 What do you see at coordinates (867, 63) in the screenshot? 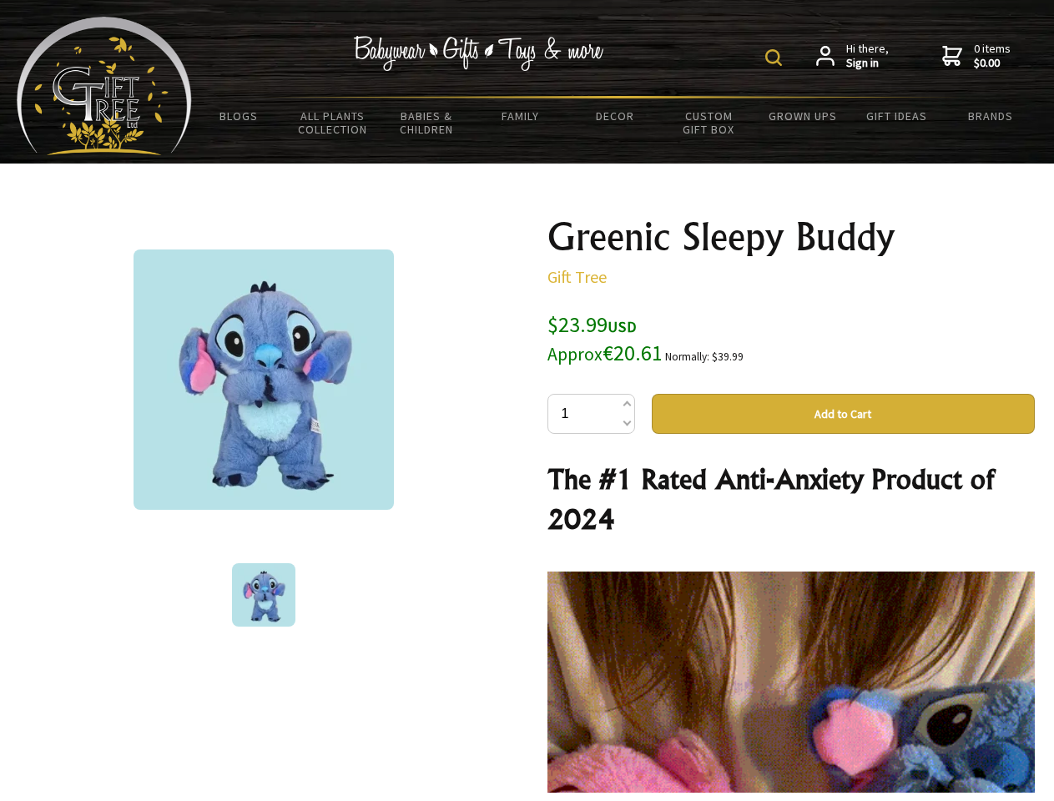
I see `strong: Sign in` at bounding box center [867, 63].